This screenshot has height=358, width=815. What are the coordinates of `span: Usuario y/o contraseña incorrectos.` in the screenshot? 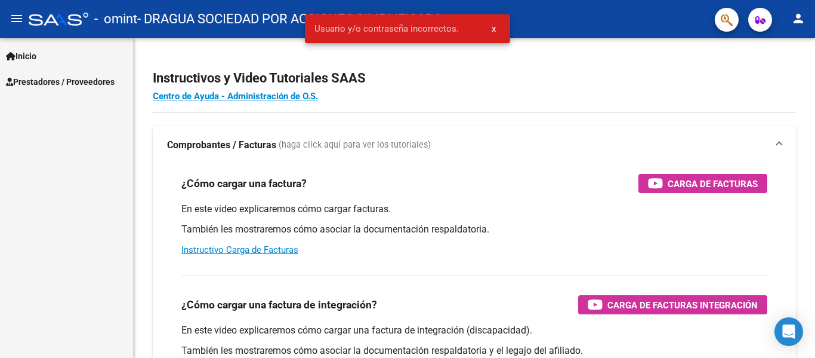 It's located at (387, 29).